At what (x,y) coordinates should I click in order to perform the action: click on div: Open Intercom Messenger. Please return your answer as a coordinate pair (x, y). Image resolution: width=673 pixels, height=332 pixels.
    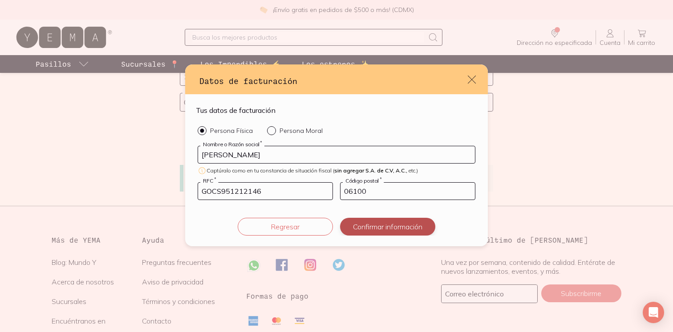
    Looking at the image, I should click on (653, 313).